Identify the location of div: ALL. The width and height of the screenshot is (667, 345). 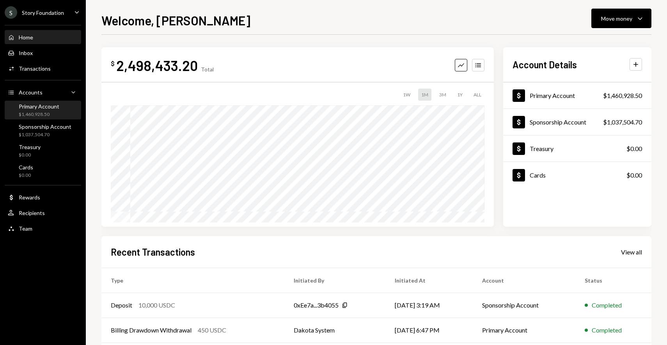
(477, 94).